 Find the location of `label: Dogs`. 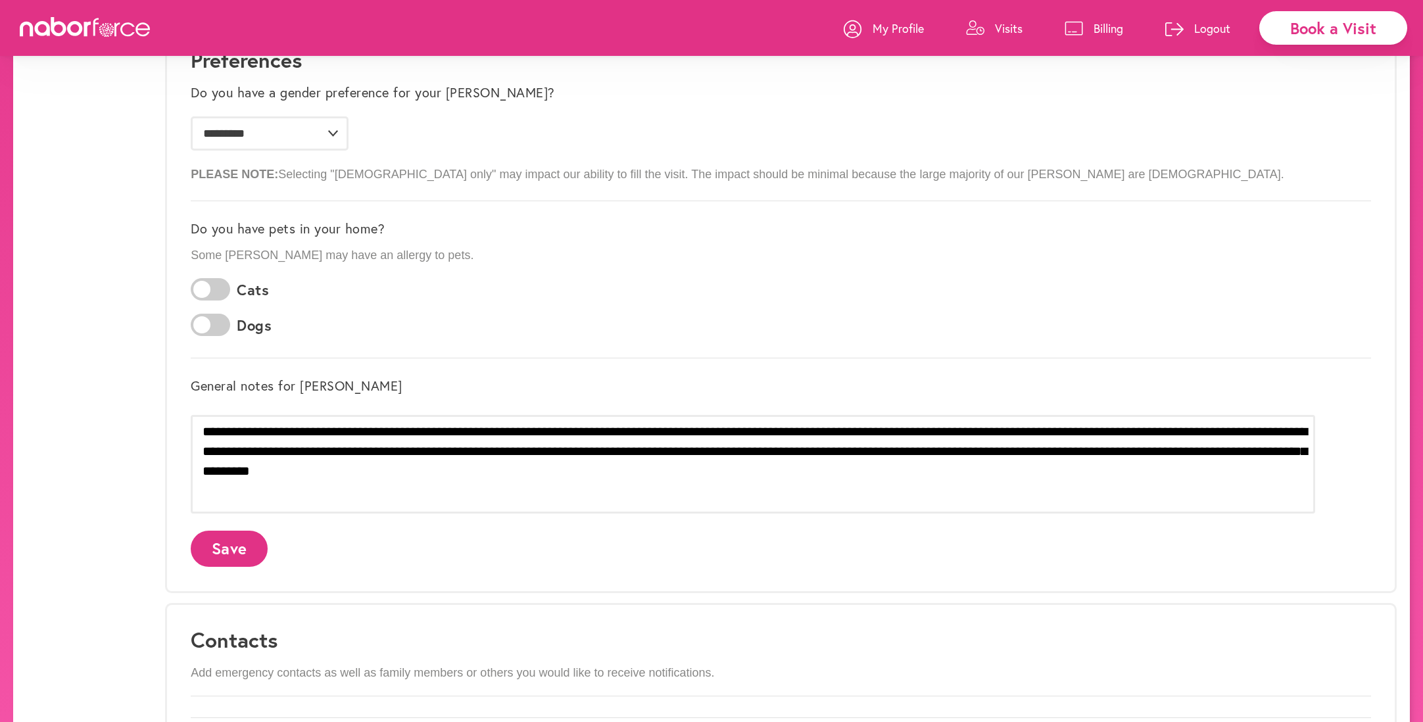

label: Dogs is located at coordinates (254, 325).